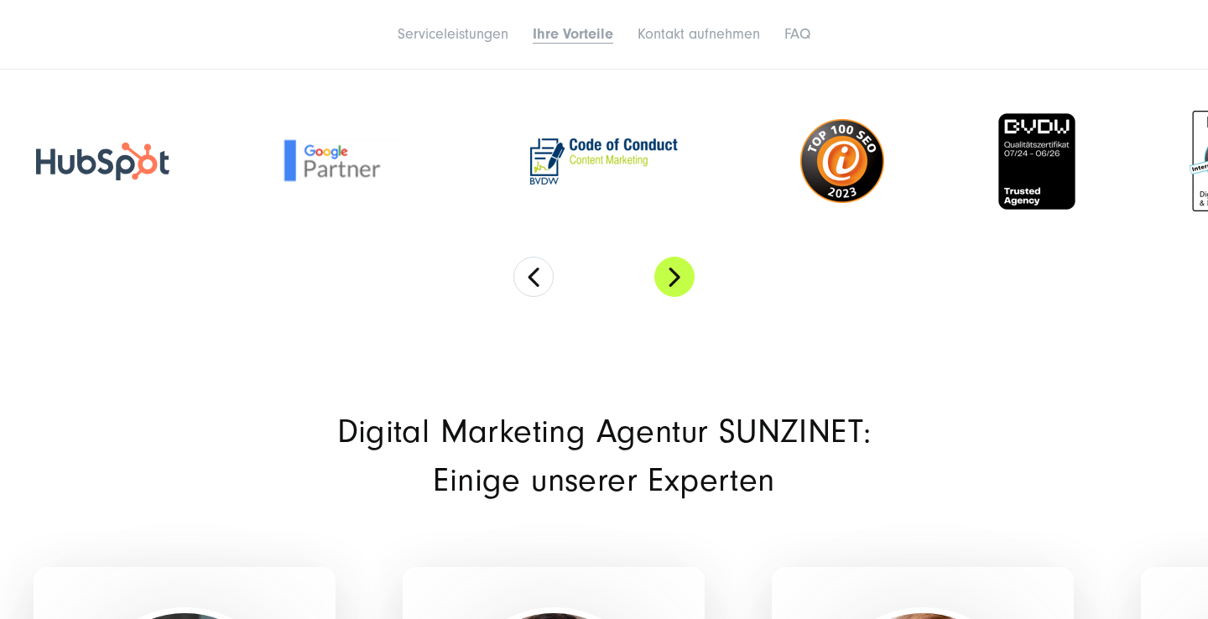 This screenshot has width=1208, height=619. I want to click on h2: Digital Marketing Agentur SUNZINET:, so click(604, 432).